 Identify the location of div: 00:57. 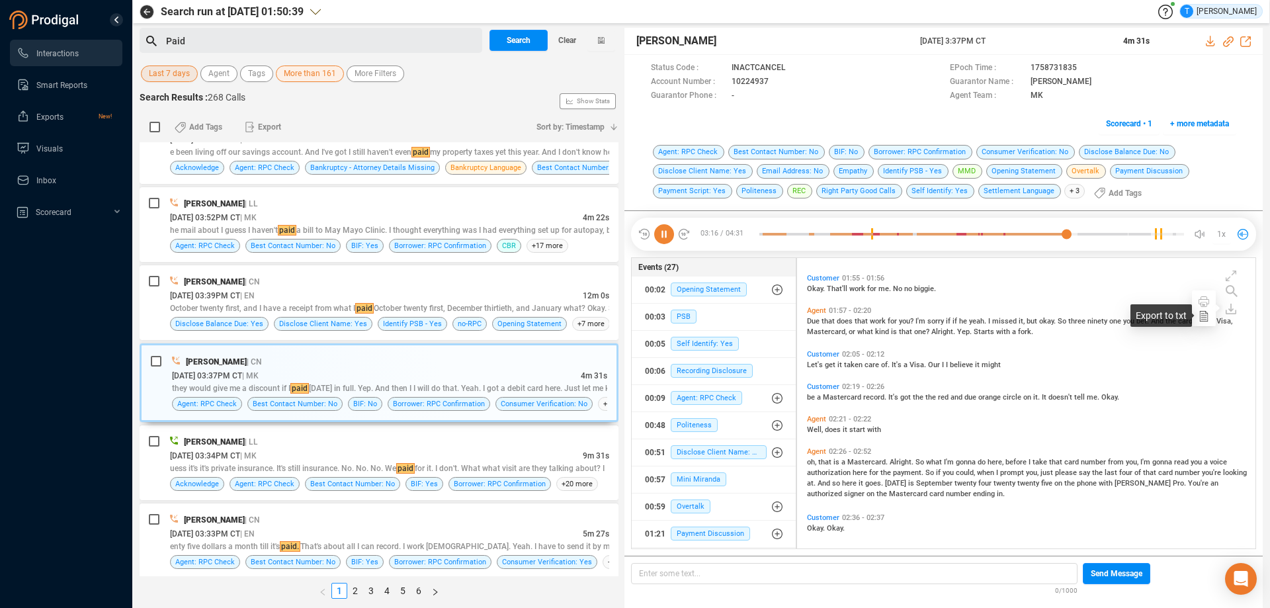
(655, 479).